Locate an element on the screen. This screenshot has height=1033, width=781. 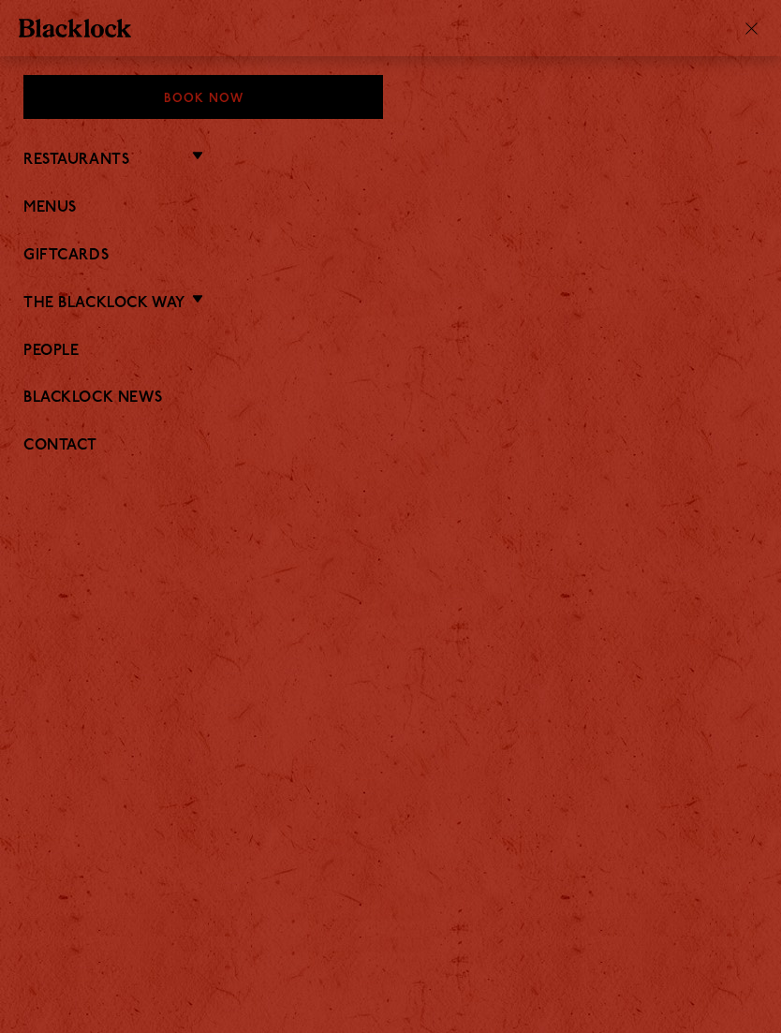
a: Menus is located at coordinates (391, 208).